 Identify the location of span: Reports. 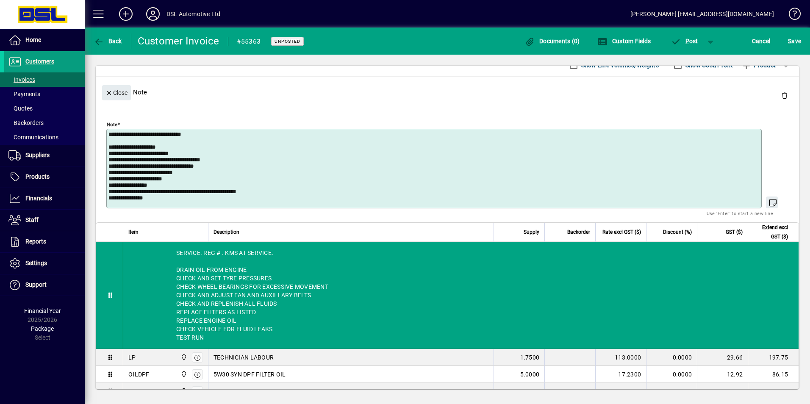
(36, 242).